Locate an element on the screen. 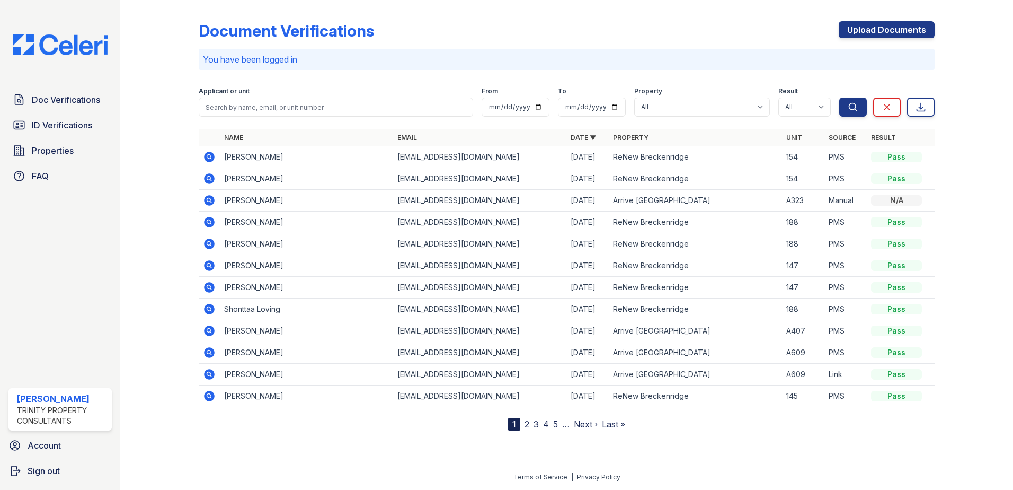 This screenshot has height=490, width=1013. a: 5 is located at coordinates (555, 424).